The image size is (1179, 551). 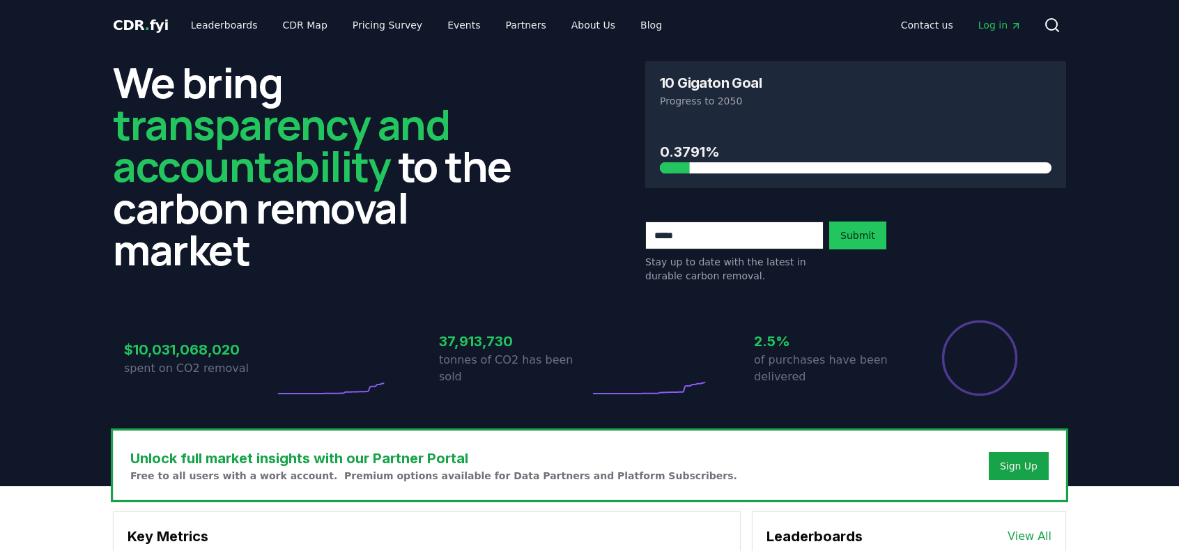 I want to click on a: CDR Map, so click(x=305, y=25).